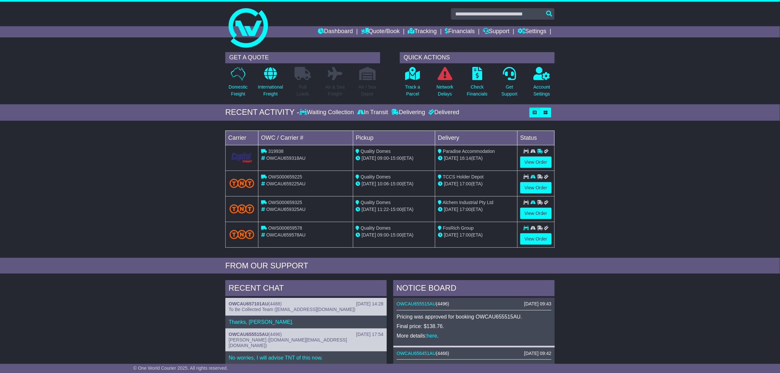 This screenshot has height=373, width=780. Describe the element at coordinates (327, 112) in the screenshot. I see `div: Waiting Collection` at that location.